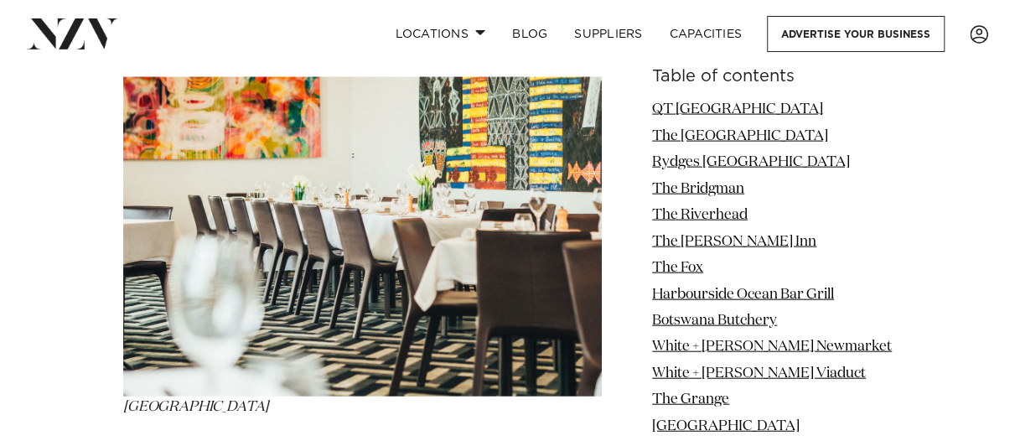 This screenshot has width=1015, height=441. I want to click on a: Botswana Butchery, so click(714, 320).